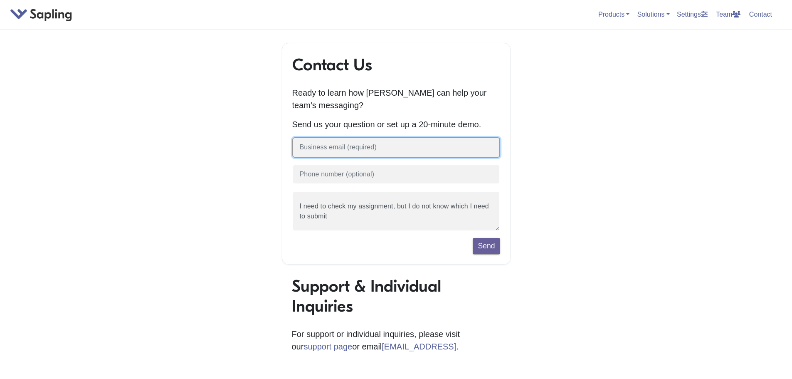 The height and width of the screenshot is (379, 792). What do you see at coordinates (486, 246) in the screenshot?
I see `button: Send` at bounding box center [486, 246].